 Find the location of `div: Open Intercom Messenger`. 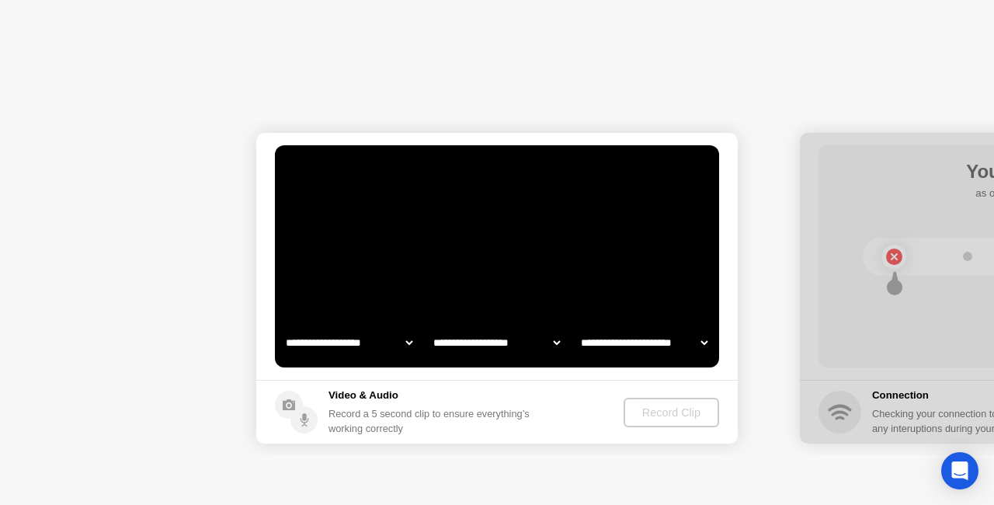

div: Open Intercom Messenger is located at coordinates (960, 471).